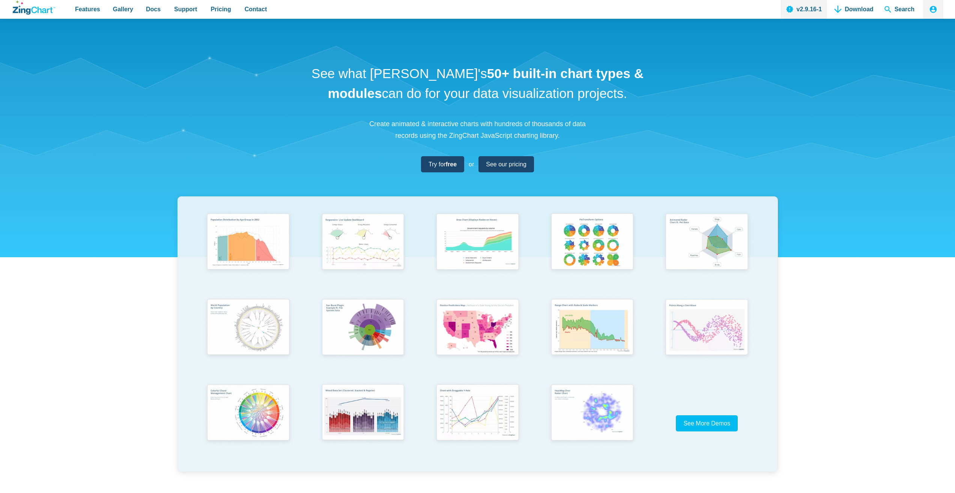  I want to click on img: Colorful Chord Management Chart, so click(248, 413).